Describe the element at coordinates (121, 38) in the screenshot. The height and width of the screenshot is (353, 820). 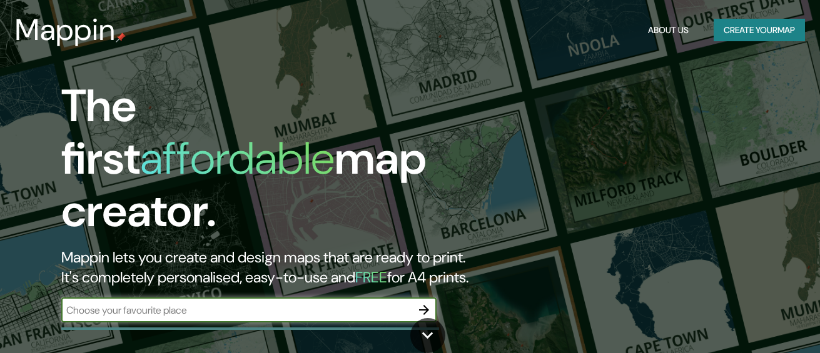
I see `img: mappin-pin` at that location.